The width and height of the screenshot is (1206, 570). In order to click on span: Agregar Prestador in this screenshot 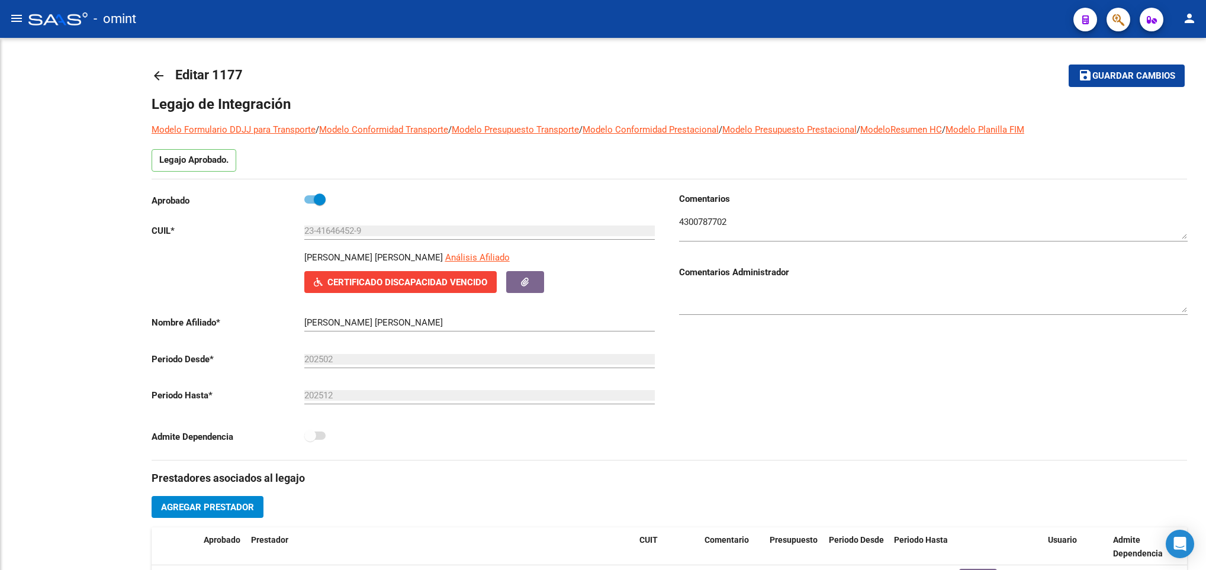, I will do `click(207, 508)`.